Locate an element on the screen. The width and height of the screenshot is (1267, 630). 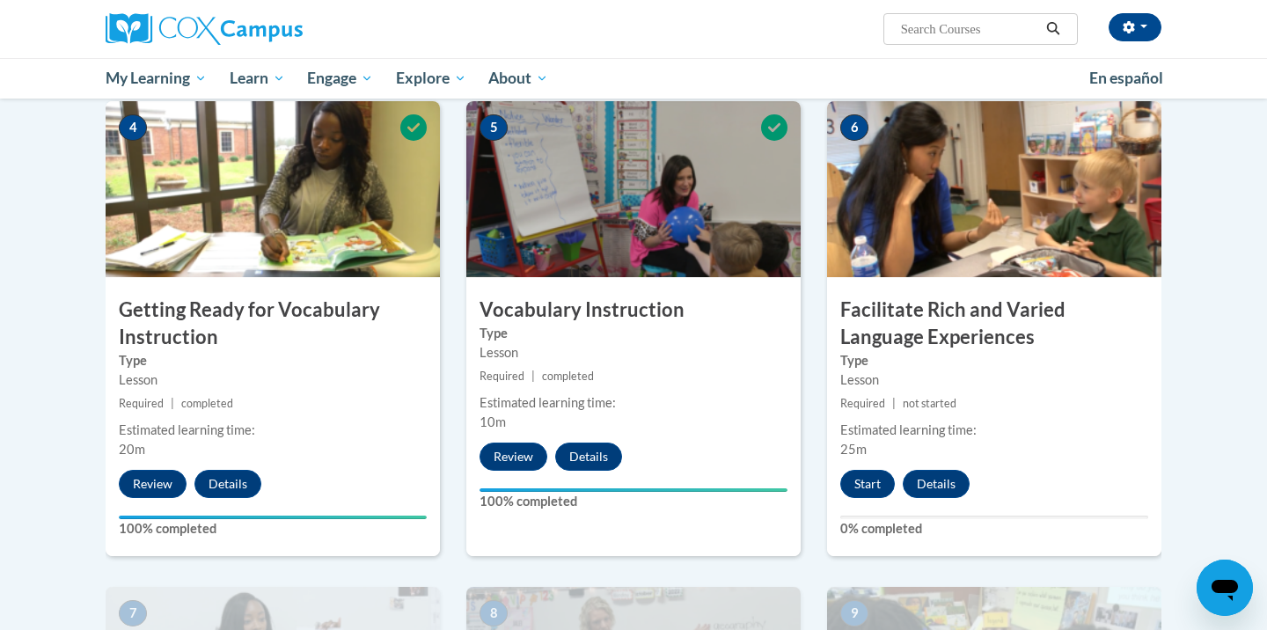
button: Search is located at coordinates (1053, 29).